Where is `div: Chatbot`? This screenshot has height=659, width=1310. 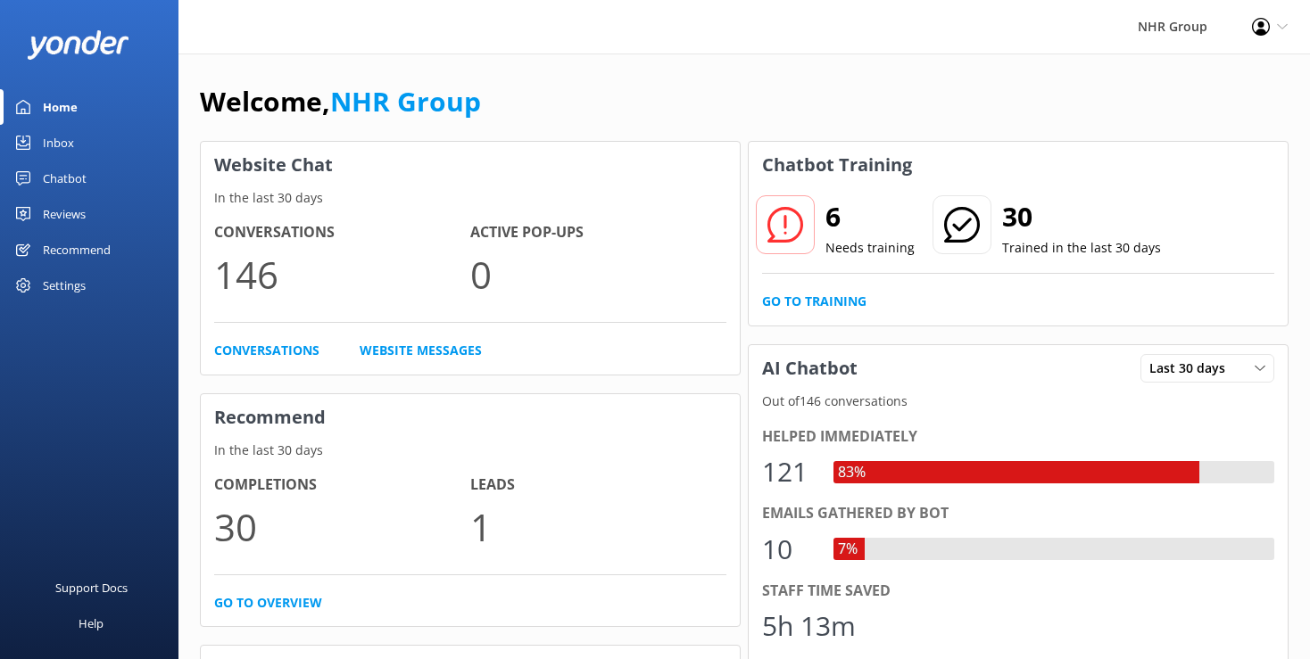
div: Chatbot is located at coordinates (64, 178).